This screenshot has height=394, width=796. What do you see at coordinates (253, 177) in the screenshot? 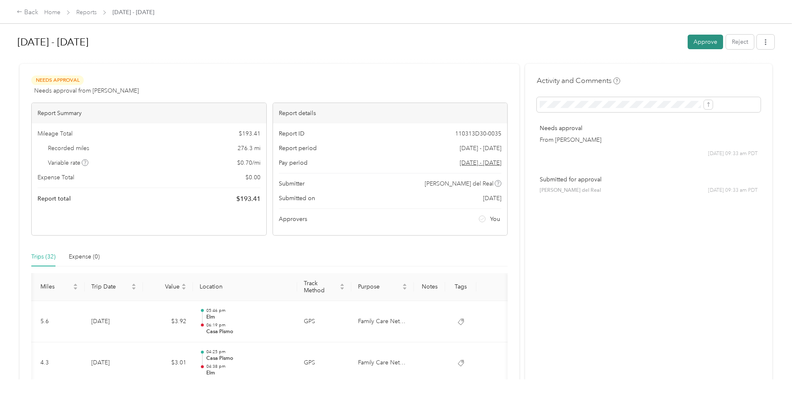
I see `span: $ 0.00` at bounding box center [253, 177].